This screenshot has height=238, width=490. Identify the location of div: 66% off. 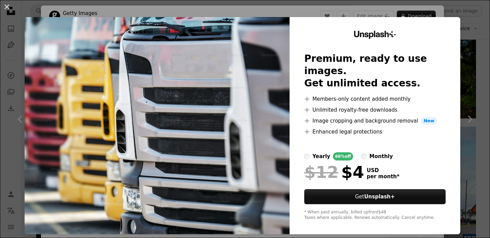
(343, 156).